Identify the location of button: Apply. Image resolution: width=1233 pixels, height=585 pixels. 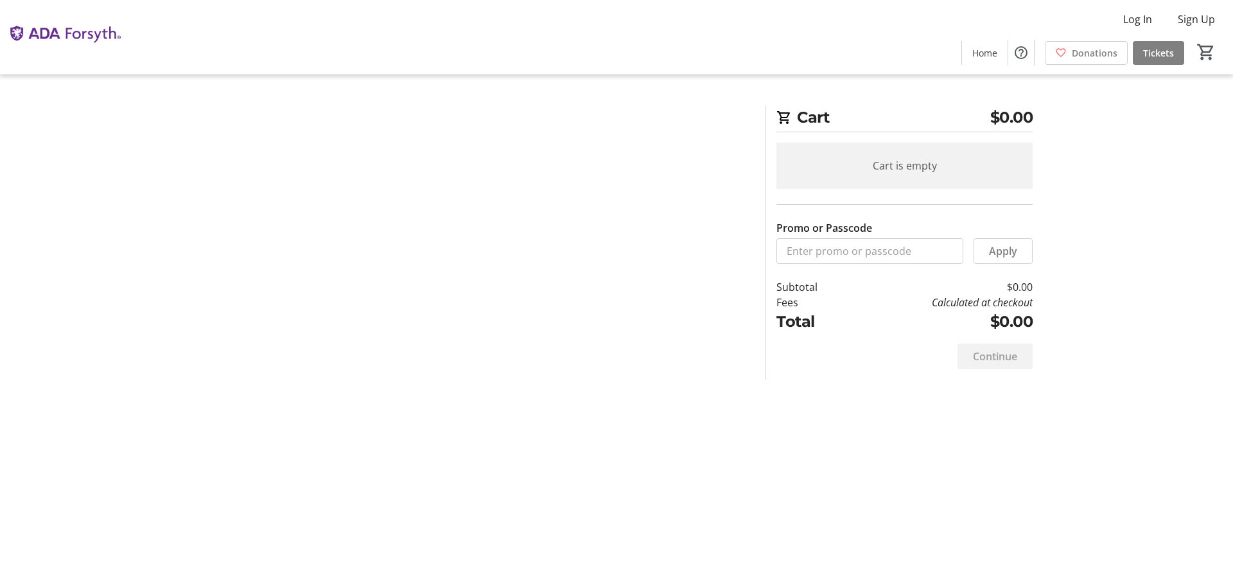
(1003, 251).